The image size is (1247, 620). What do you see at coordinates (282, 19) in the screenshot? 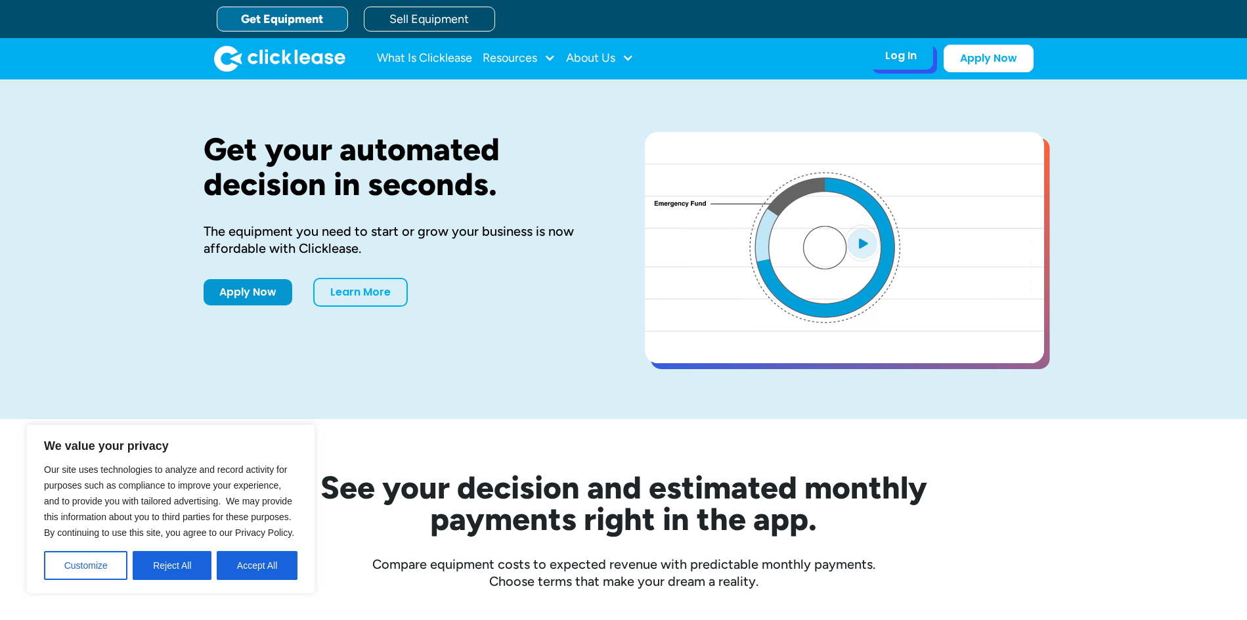
I see `a: Get Equipment` at bounding box center [282, 19].